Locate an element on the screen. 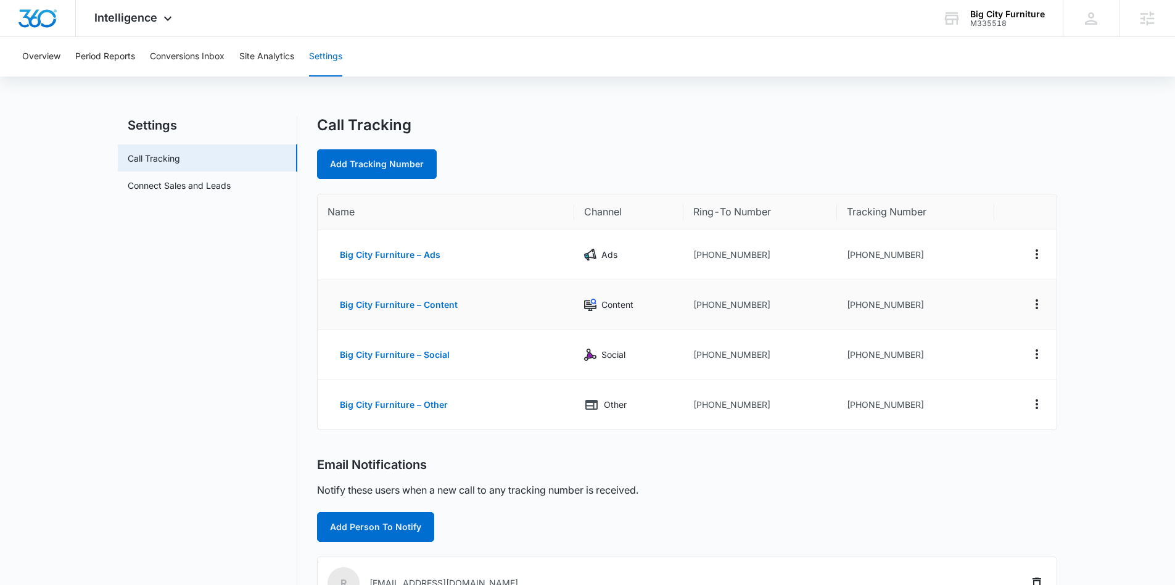 The width and height of the screenshot is (1175, 585). div: account id is located at coordinates (1007, 23).